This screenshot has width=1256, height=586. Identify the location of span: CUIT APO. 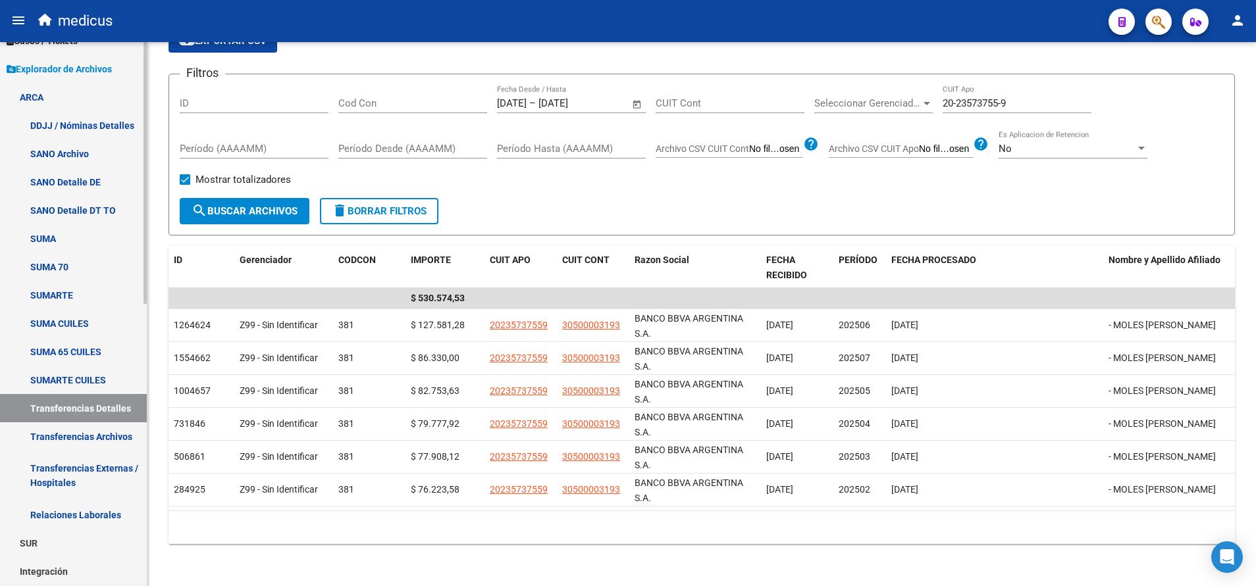
(510, 260).